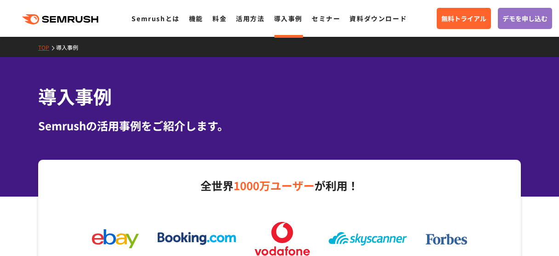  I want to click on a: Semrushとは, so click(155, 18).